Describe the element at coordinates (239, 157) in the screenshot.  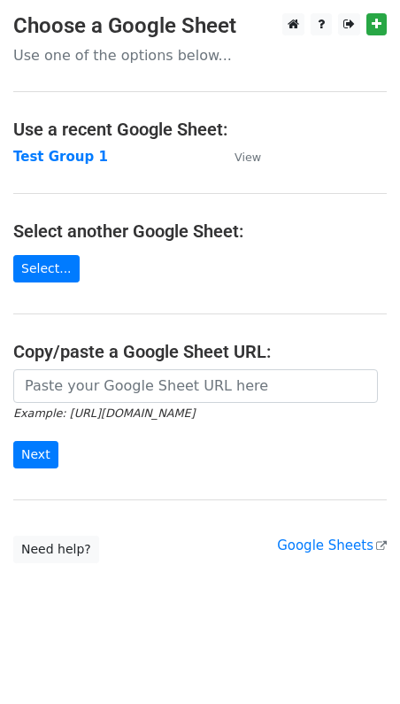
I see `a: View` at that location.